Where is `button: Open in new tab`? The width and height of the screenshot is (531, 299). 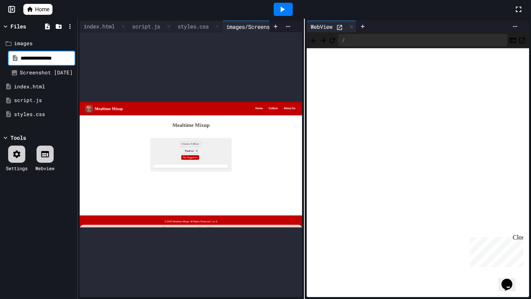 button: Open in new tab is located at coordinates (522, 40).